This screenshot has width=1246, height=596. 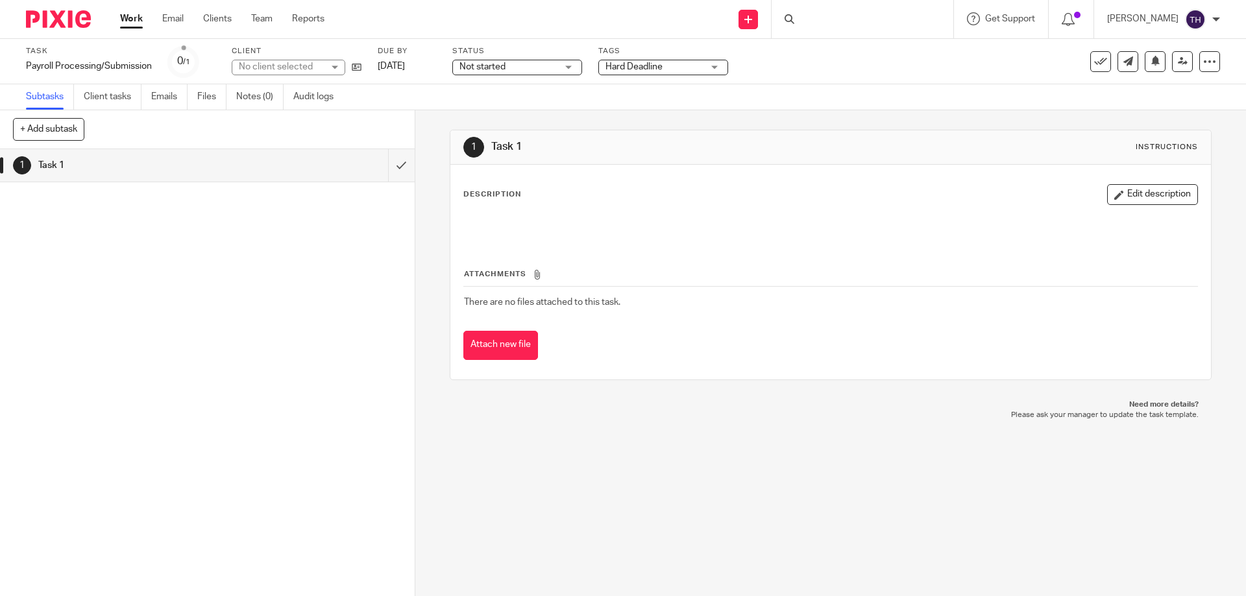 What do you see at coordinates (89, 66) in the screenshot?
I see `div: Payroll Processing/Submission` at bounding box center [89, 66].